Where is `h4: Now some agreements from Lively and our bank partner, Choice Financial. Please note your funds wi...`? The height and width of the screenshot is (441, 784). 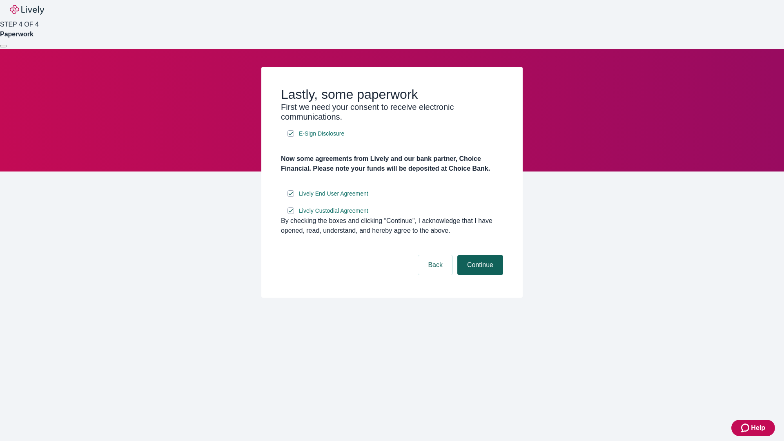
h4: Now some agreements from Lively and our bank partner, Choice Financial. Please note your funds wi... is located at coordinates (392, 164).